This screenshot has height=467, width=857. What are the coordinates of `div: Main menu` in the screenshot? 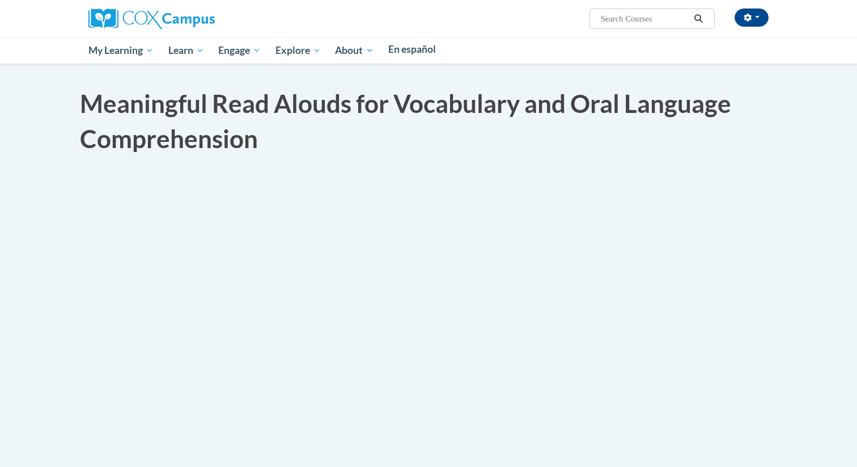 It's located at (429, 50).